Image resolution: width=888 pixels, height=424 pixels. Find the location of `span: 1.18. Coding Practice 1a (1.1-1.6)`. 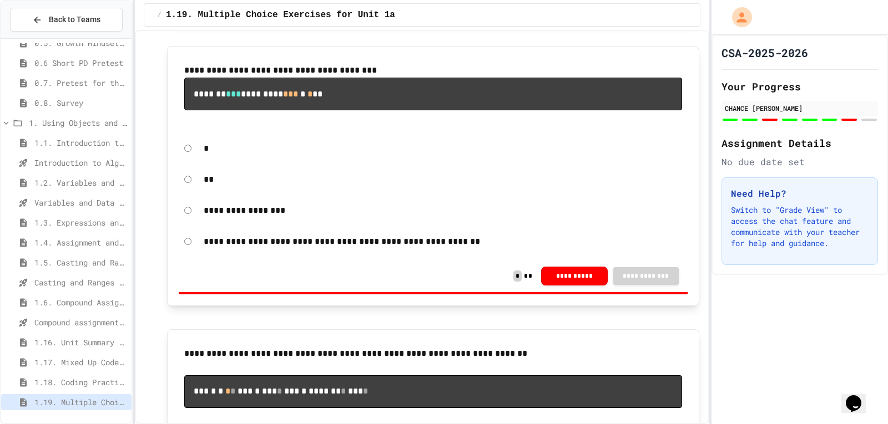

span: 1.18. Coding Practice 1a (1.1-1.6) is located at coordinates (80, 382).